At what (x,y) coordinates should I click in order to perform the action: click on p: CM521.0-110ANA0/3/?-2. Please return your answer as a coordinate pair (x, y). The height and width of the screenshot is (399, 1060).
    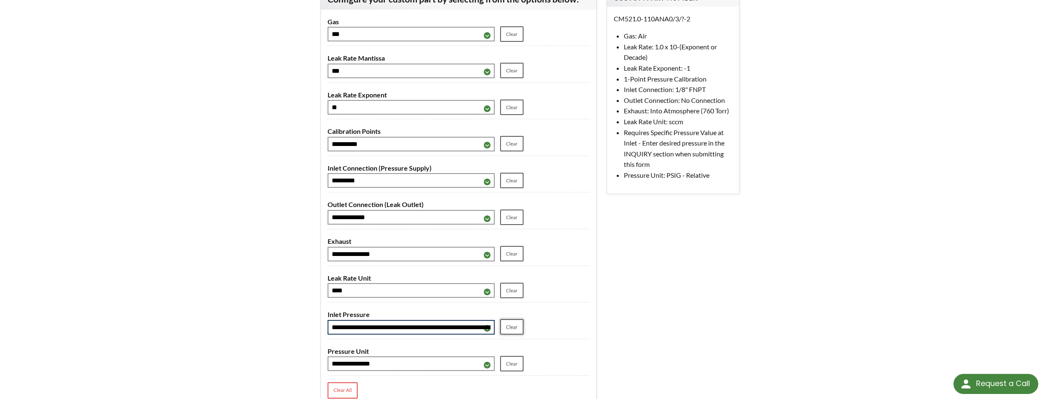
    Looking at the image, I should click on (673, 19).